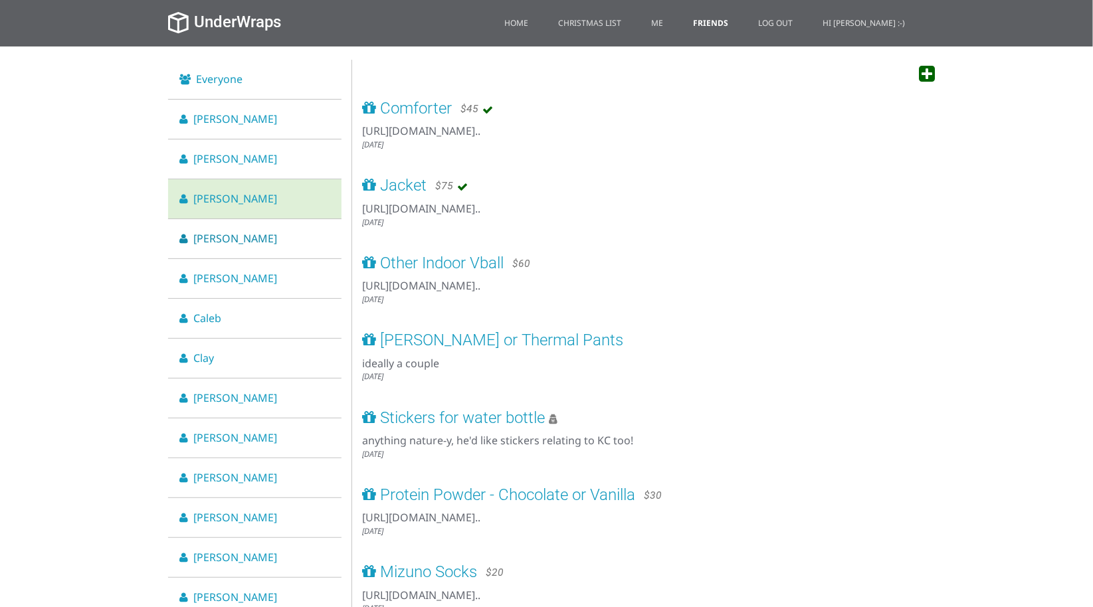  What do you see at coordinates (644, 495) in the screenshot?
I see `a: Protein Powder - Chocolate or Vanilla $30` at bounding box center [644, 495].